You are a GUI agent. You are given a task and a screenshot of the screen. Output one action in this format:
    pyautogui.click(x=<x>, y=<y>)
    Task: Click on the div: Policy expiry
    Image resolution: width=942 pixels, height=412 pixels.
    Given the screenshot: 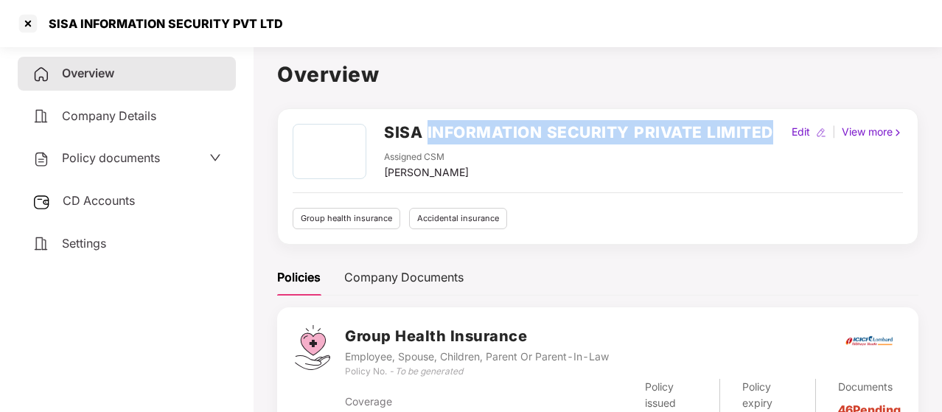 What is the action you would take?
    pyautogui.click(x=767, y=395)
    